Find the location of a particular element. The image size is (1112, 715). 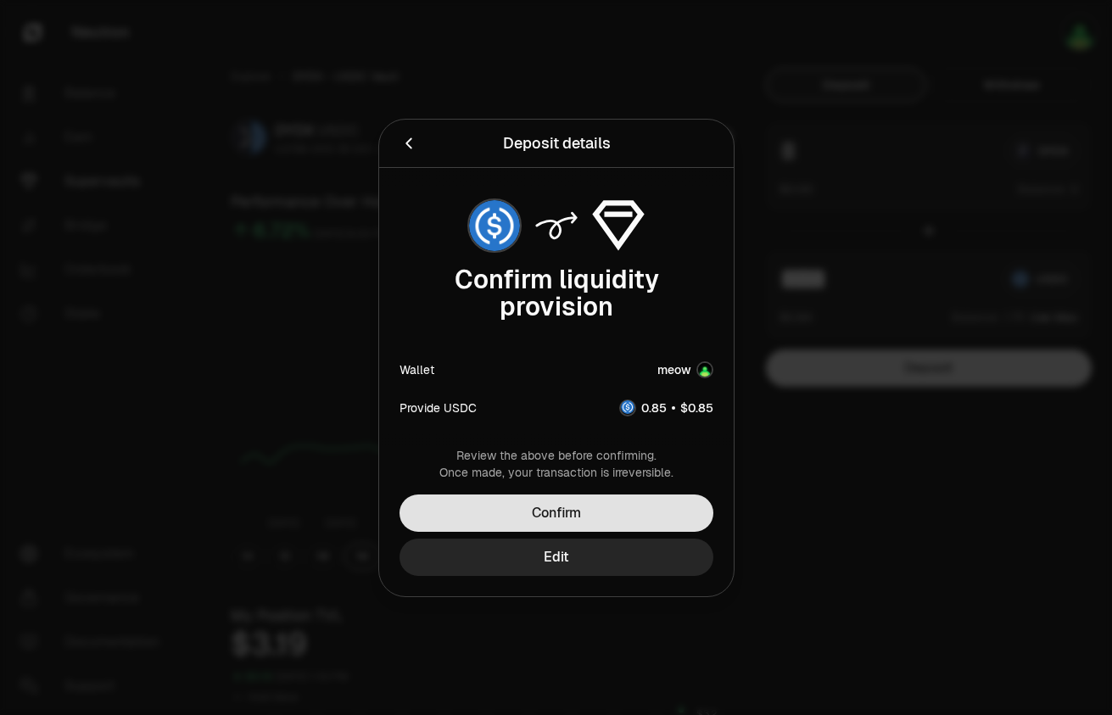

button: Confirm is located at coordinates (556, 513).